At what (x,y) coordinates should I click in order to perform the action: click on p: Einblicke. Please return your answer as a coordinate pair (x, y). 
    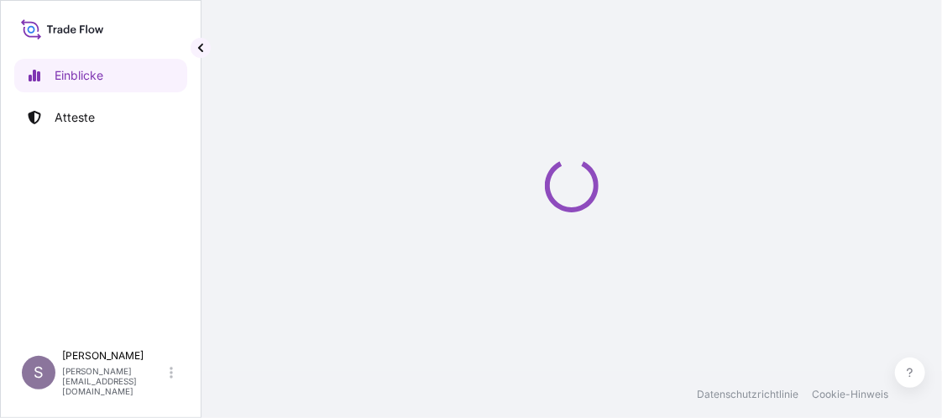
    Looking at the image, I should click on (79, 76).